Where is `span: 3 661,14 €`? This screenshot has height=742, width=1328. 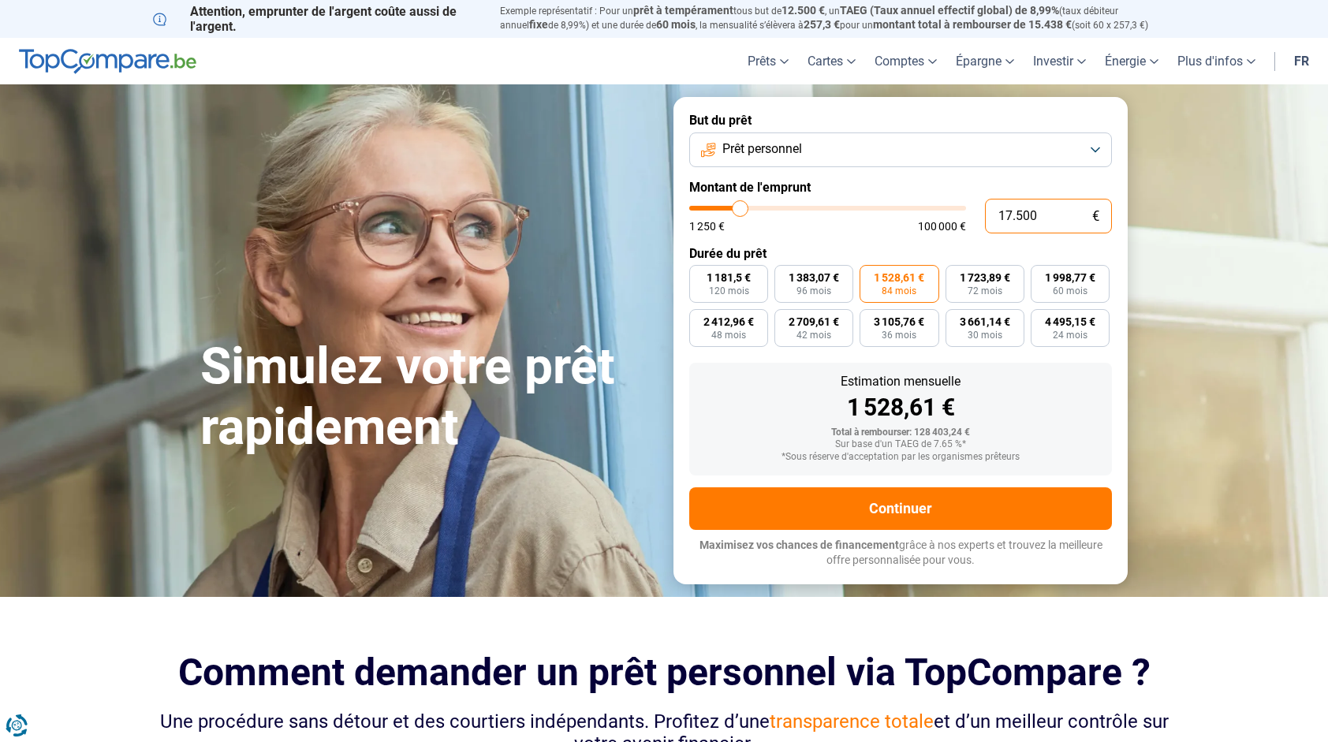 span: 3 661,14 € is located at coordinates (985, 322).